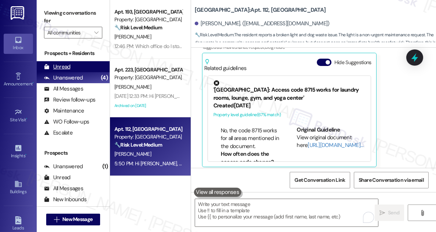 This screenshot has height=232, width=436. What do you see at coordinates (391, 180) in the screenshot?
I see `span: Share Conversation via email` at bounding box center [391, 180].